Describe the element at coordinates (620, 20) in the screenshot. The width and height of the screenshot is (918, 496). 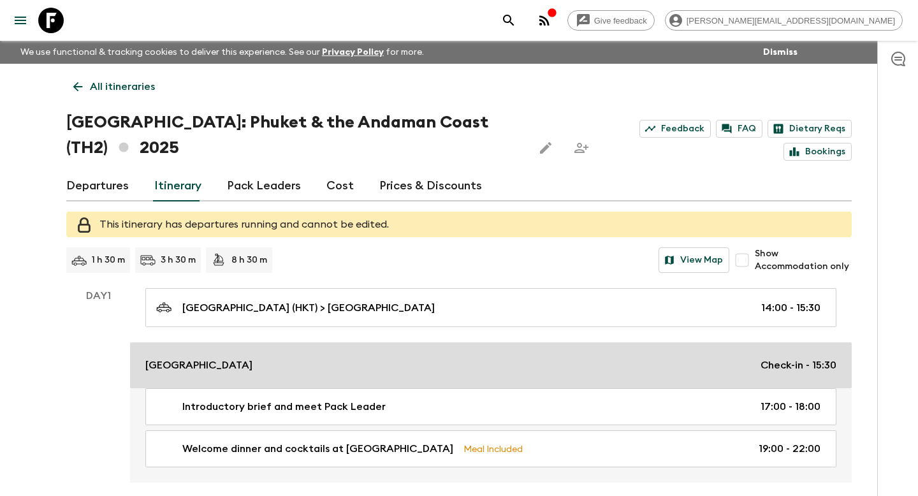
I see `span: Give feedback` at that location.